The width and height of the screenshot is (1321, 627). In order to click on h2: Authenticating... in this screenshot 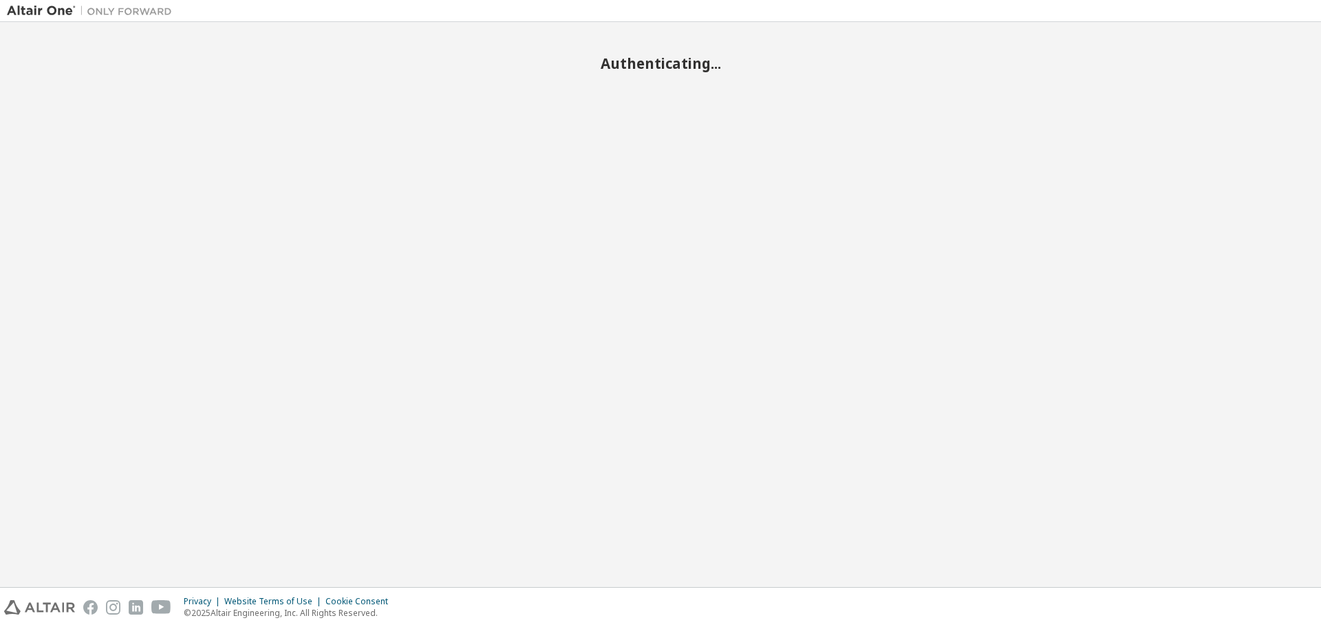, I will do `click(661, 63)`.